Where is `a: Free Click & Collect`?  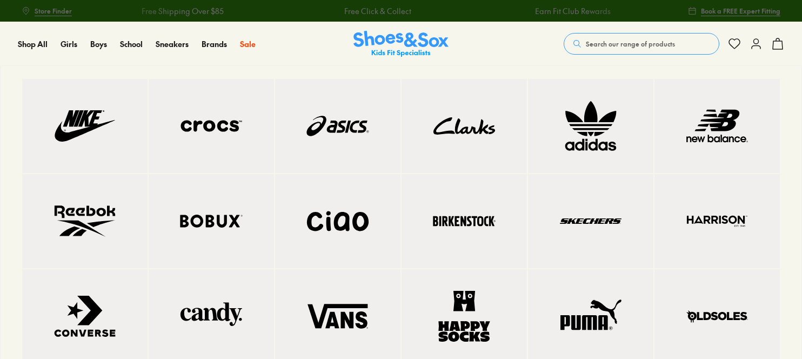
a: Free Click & Collect is located at coordinates (351, 11).